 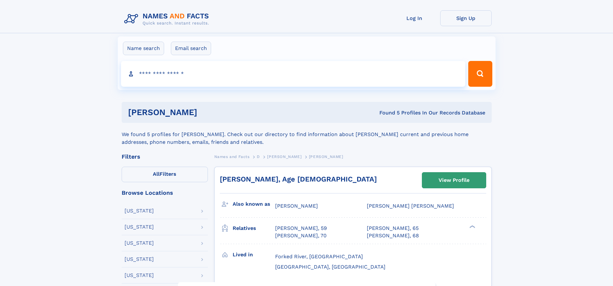 What do you see at coordinates (165, 174) in the screenshot?
I see `label: Filters` at bounding box center [165, 174].